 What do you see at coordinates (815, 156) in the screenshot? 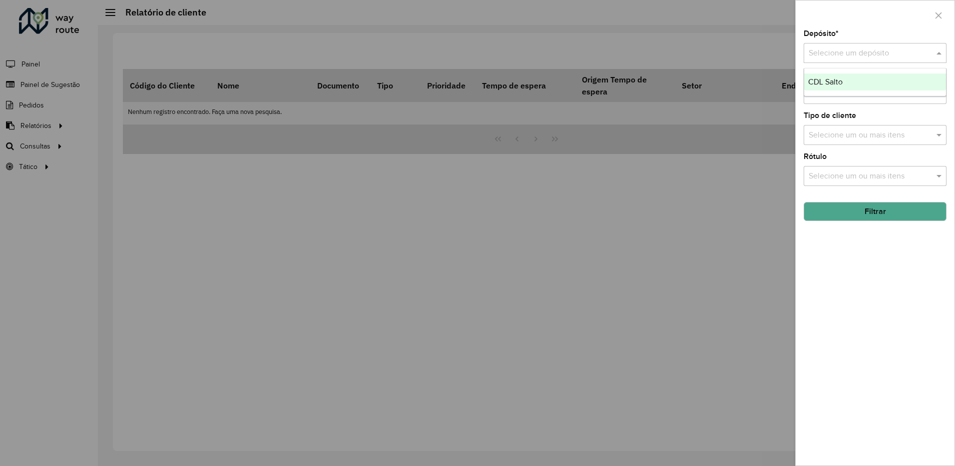
I see `label: Rótulo` at bounding box center [815, 156].